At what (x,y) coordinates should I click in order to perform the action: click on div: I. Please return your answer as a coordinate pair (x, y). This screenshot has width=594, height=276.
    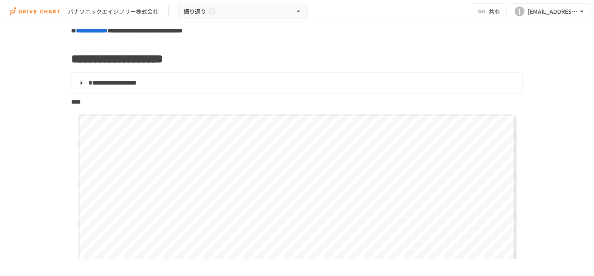
    Looking at the image, I should click on (520, 11).